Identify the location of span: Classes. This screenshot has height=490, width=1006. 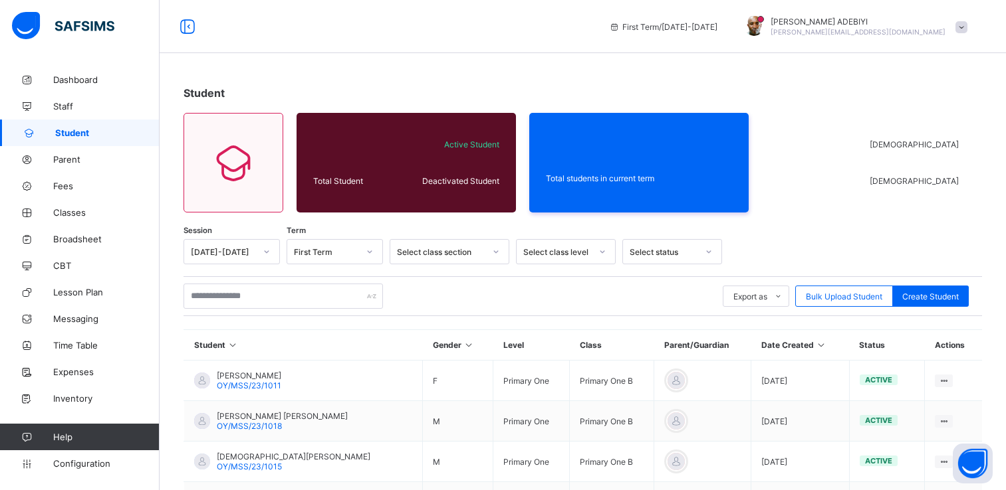
(106, 213).